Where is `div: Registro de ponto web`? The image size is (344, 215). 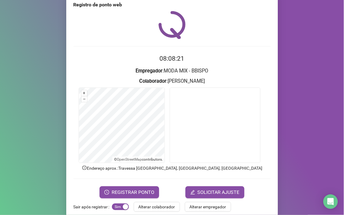
div: Registro de ponto web is located at coordinates (172, 5).